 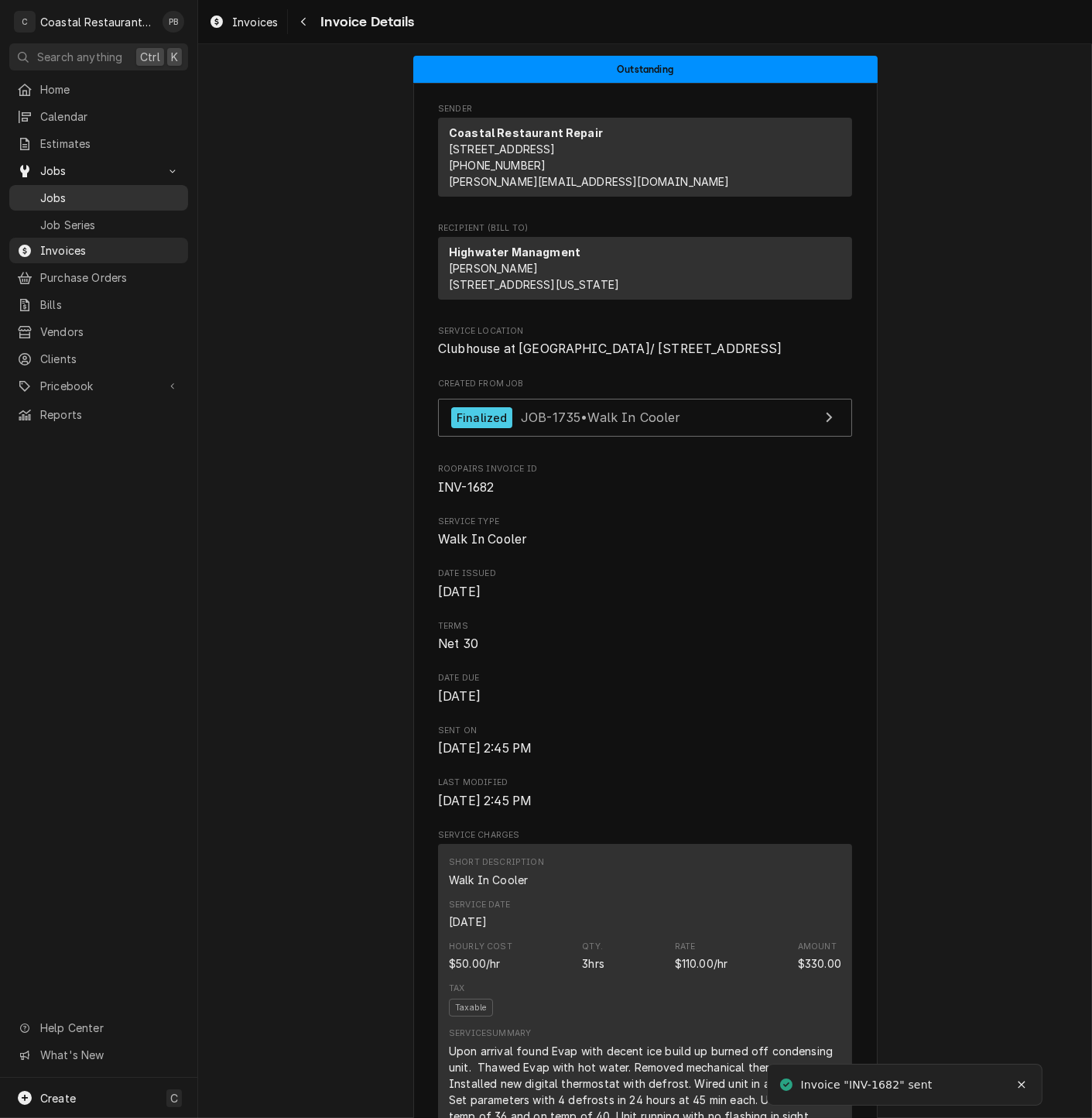 What do you see at coordinates (645, 153) in the screenshot?
I see `div: Invoice Sender` at bounding box center [645, 153].